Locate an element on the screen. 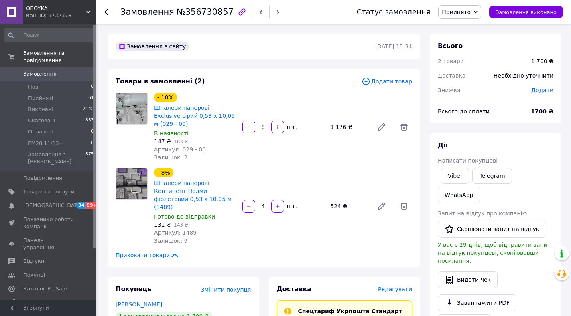 Image resolution: width=571 pixels, height=316 pixels. span: Готово до відправки is located at coordinates (184, 217).